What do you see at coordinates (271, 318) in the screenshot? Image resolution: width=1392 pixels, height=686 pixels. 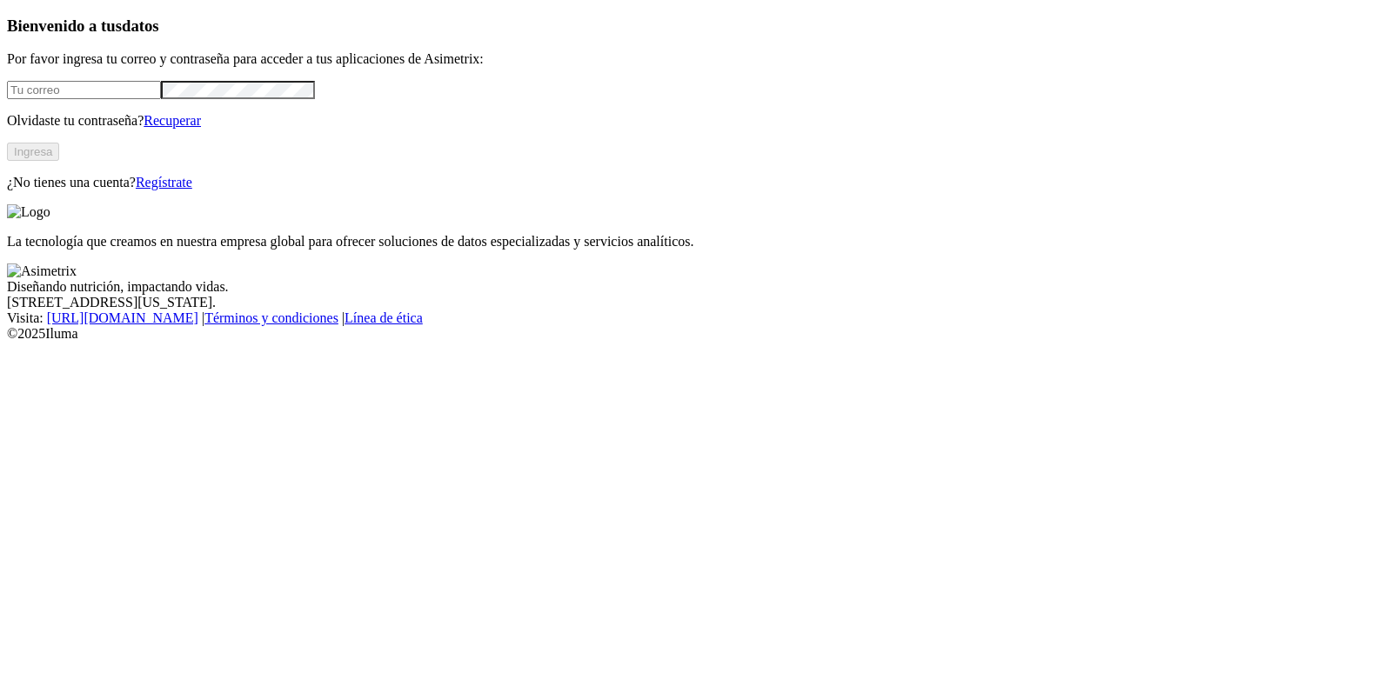 I see `a: Términos y condiciones` at bounding box center [271, 318].